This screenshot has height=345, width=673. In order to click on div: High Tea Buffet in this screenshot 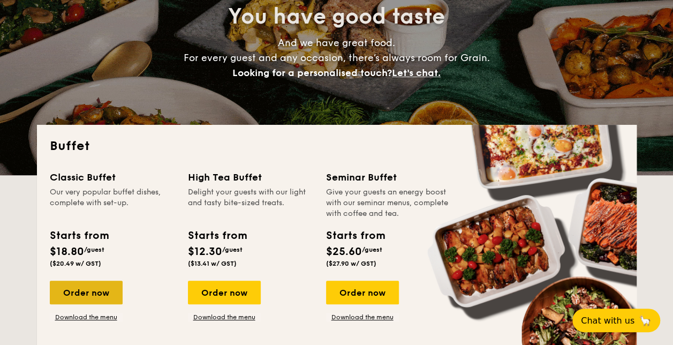, I will do `click(251, 177)`.